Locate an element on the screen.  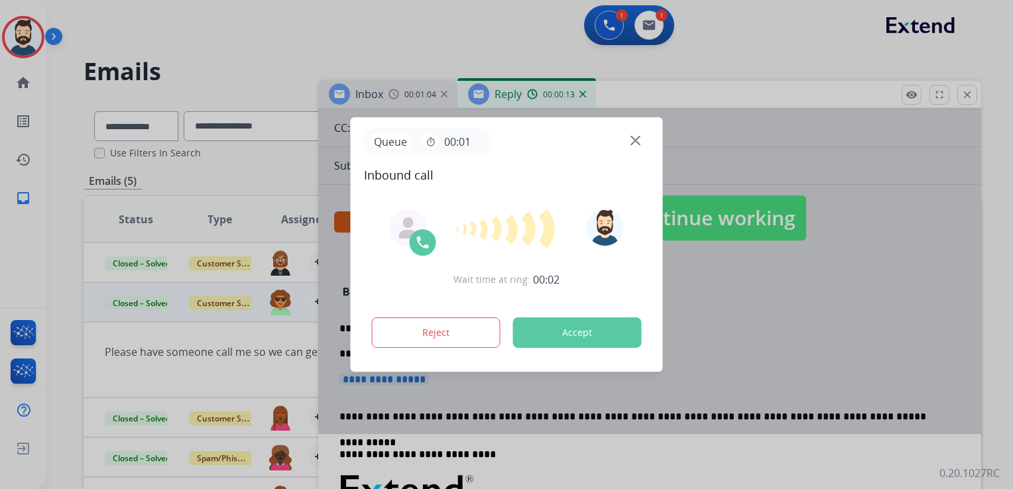
img: call-icon is located at coordinates (423, 243).